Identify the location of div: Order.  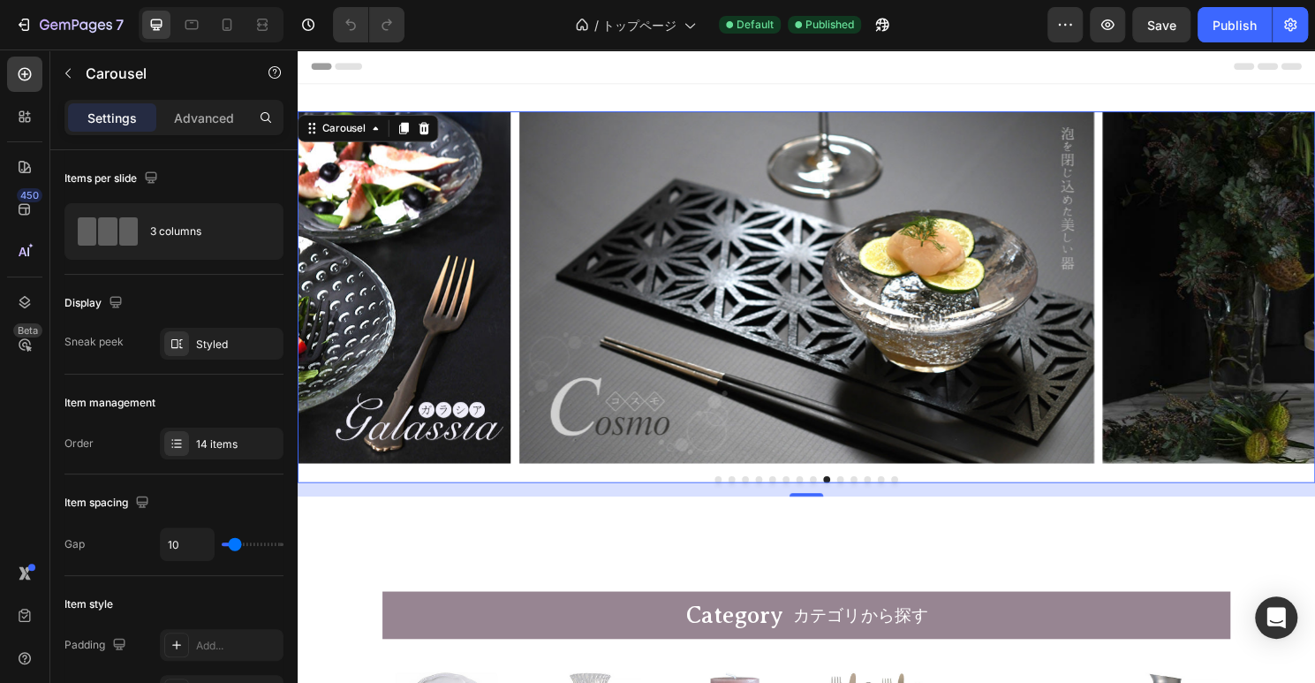
(79, 443).